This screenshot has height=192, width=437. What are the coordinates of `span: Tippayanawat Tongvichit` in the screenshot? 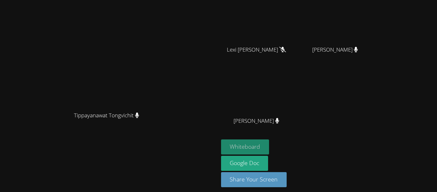 It's located at (106, 115).